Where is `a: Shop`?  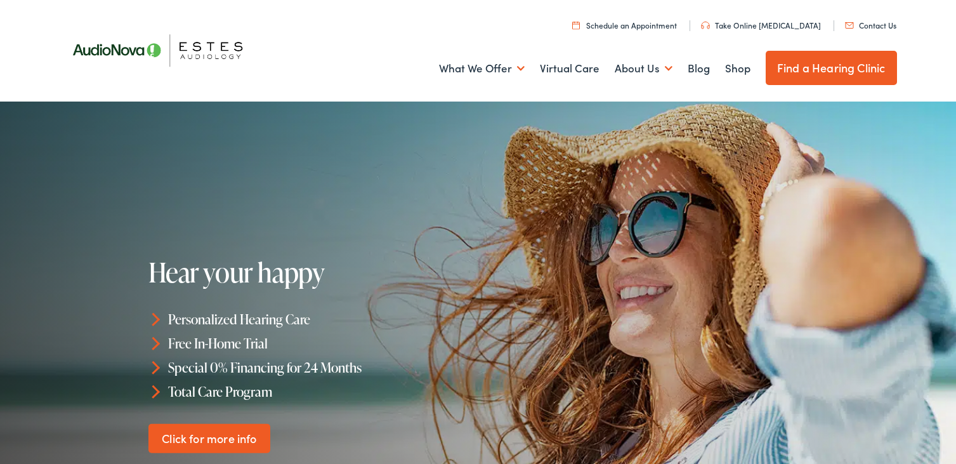
a: Shop is located at coordinates (738, 69).